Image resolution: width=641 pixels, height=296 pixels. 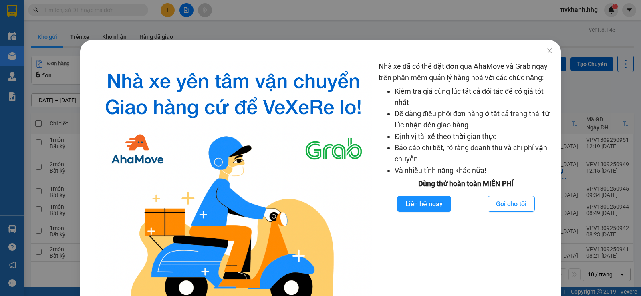 What do you see at coordinates (473, 171) in the screenshot?
I see `li: Và nhiều tính năng khác nữa!` at bounding box center [473, 171].